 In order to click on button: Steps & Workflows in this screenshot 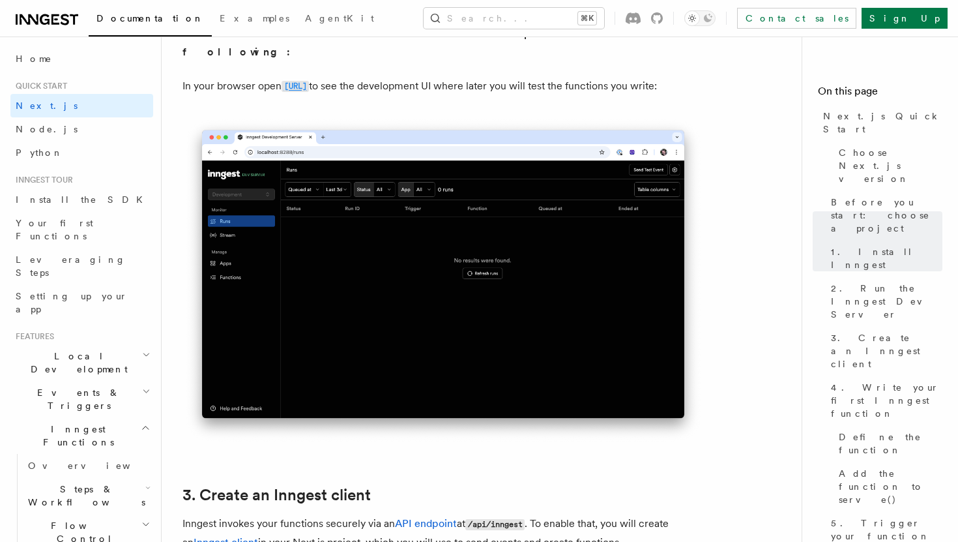, I will do `click(88, 496)`.